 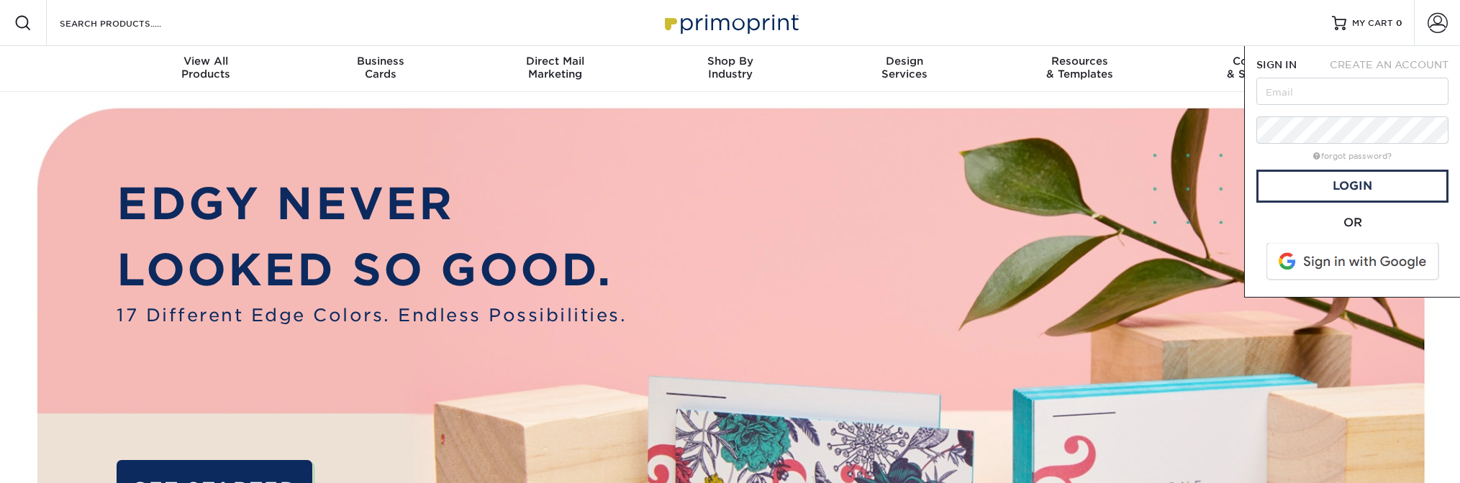 What do you see at coordinates (730, 61) in the screenshot?
I see `span: Shop By` at bounding box center [730, 61].